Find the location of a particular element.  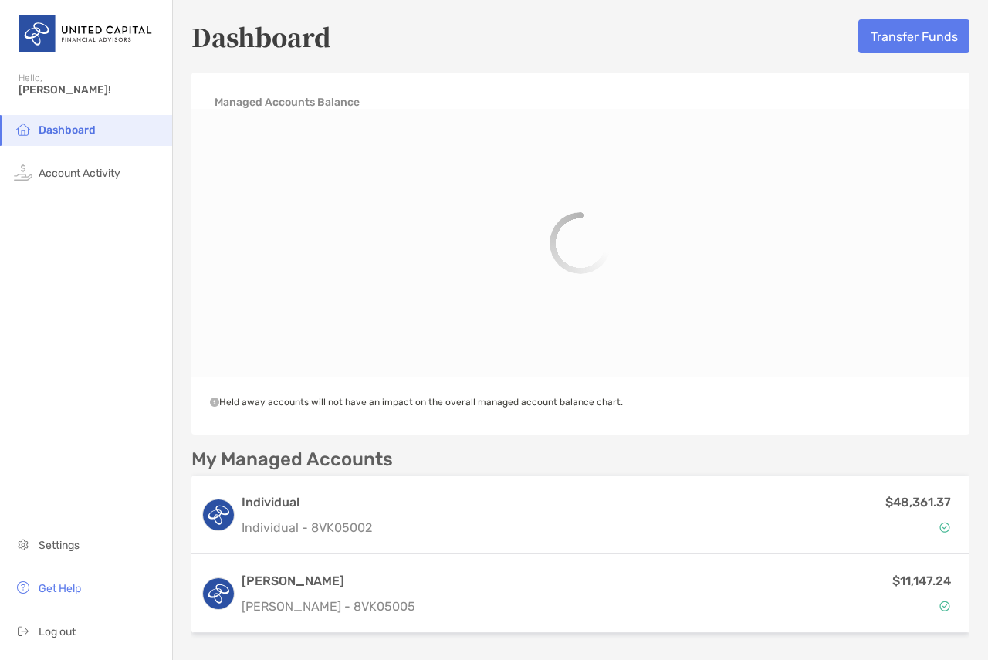

span: Log out is located at coordinates (57, 632).